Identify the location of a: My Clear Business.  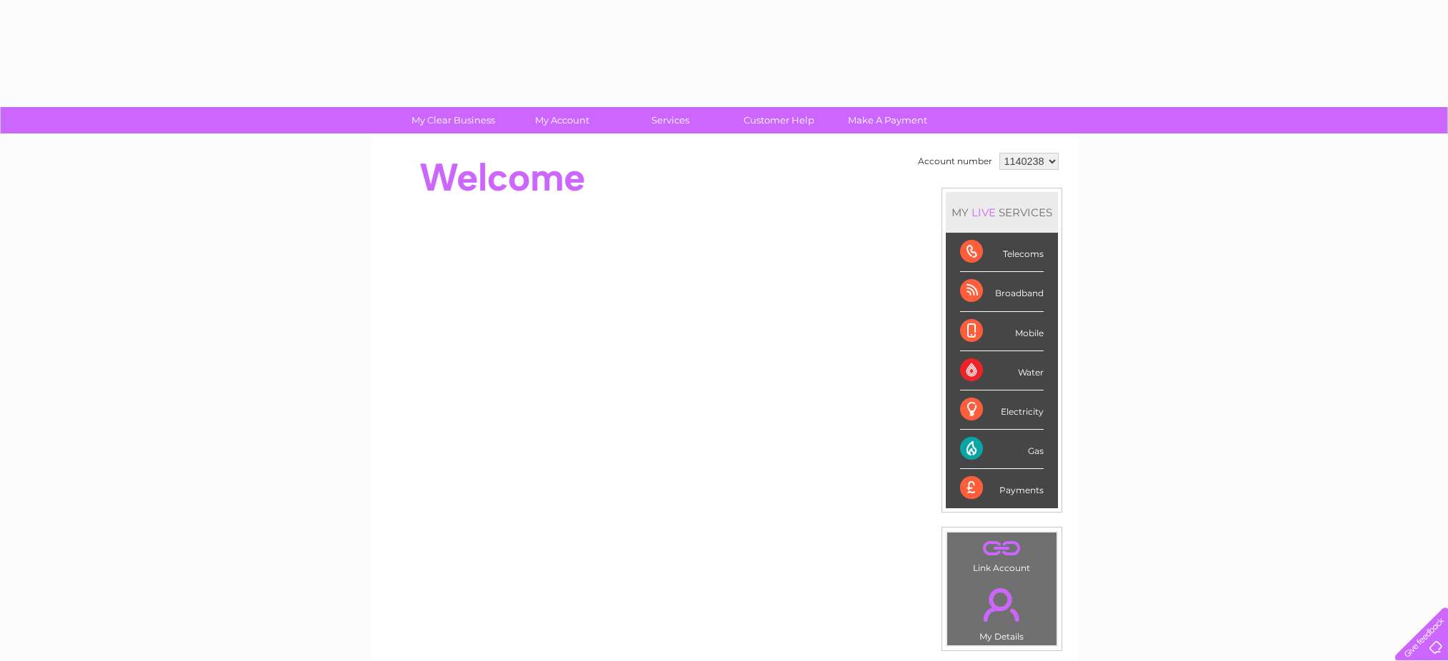
(453, 120).